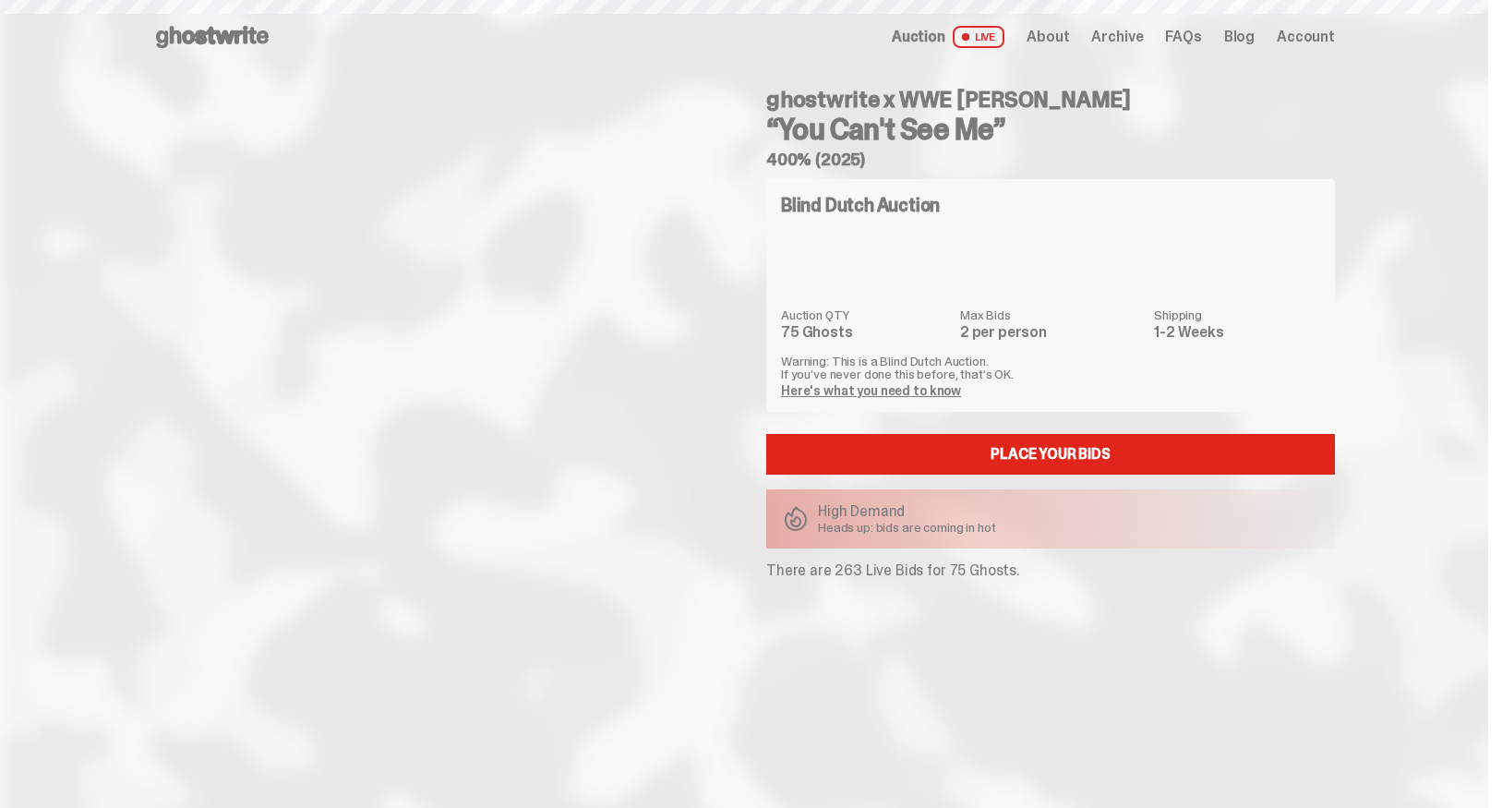  Describe the element at coordinates (907, 512) in the screenshot. I see `p: High Demand` at that location.